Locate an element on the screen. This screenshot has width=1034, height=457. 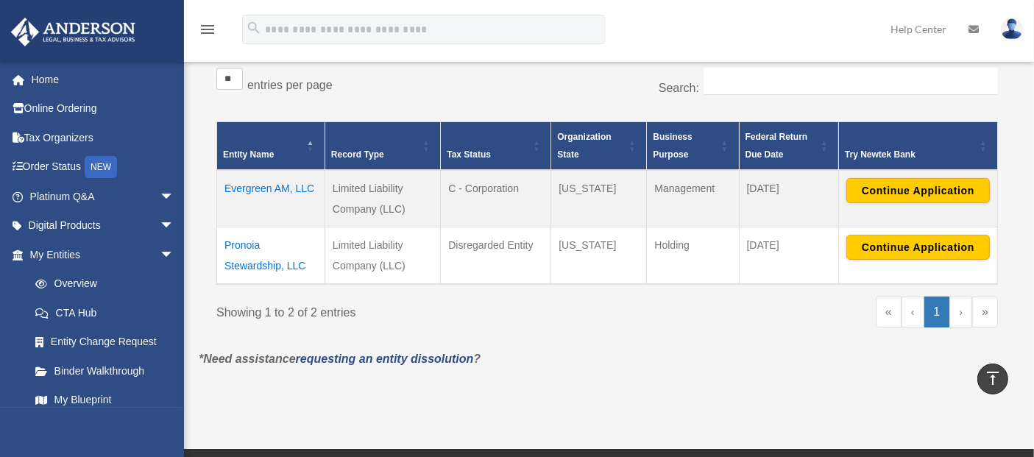
label: entries per page is located at coordinates (290, 85).